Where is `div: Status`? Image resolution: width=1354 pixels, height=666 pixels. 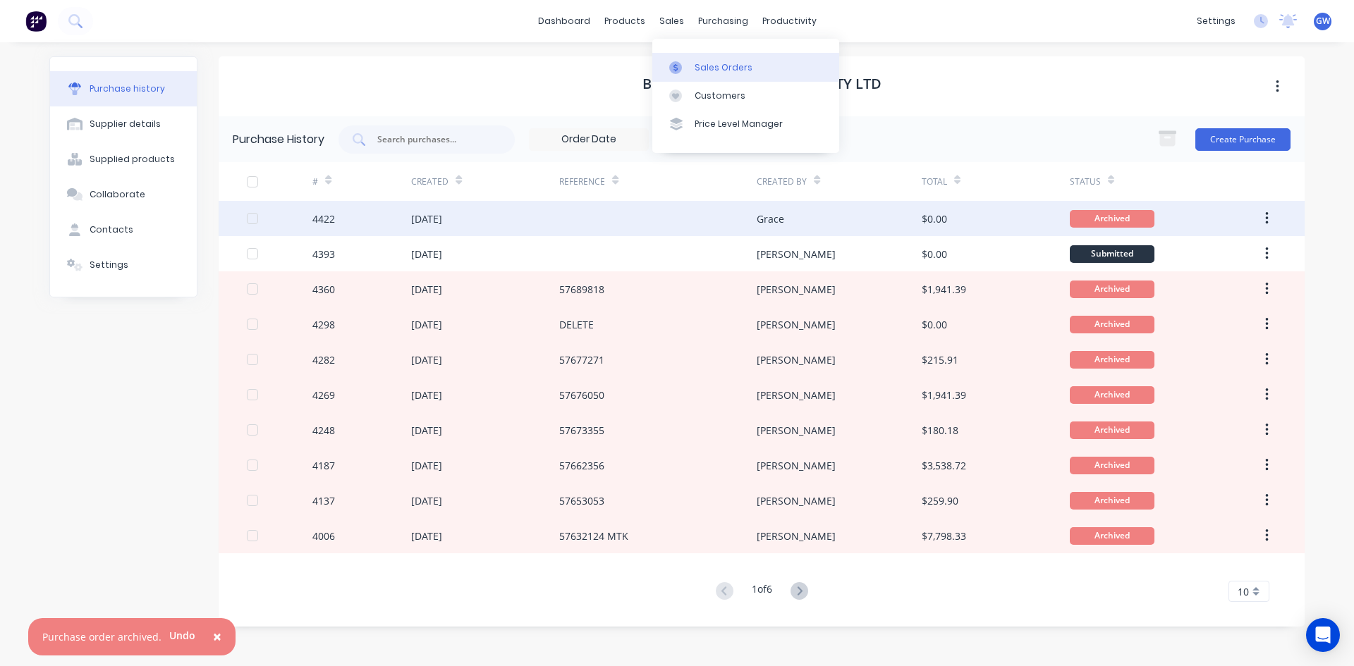
div: Status is located at coordinates (1085, 182).